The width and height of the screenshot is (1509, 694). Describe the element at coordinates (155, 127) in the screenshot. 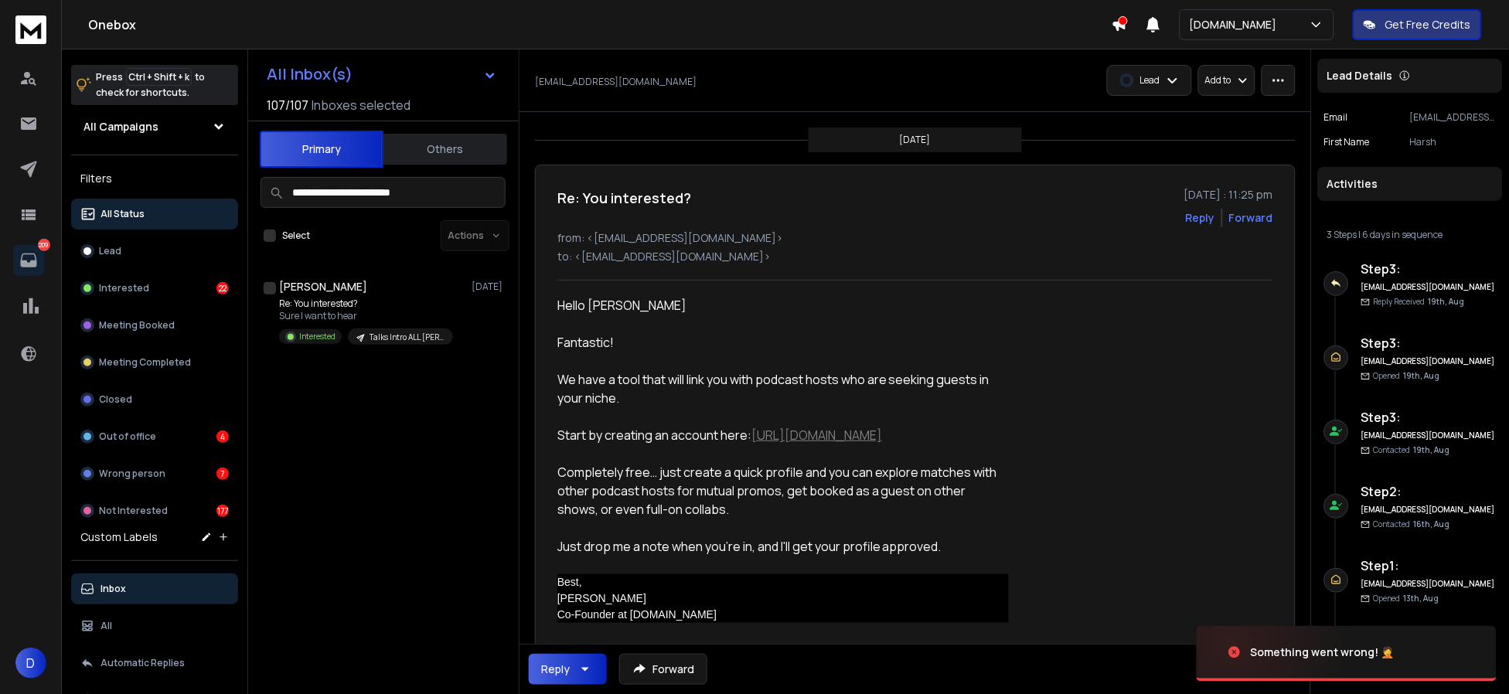

I see `button: All Campaigns` at that location.